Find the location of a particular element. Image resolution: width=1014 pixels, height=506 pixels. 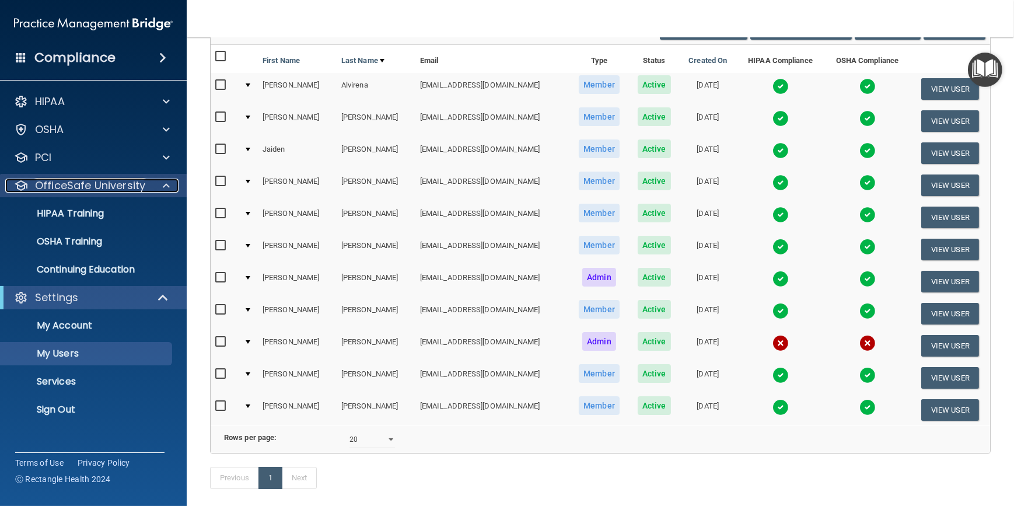

b: Rows per page: is located at coordinates (250, 437).